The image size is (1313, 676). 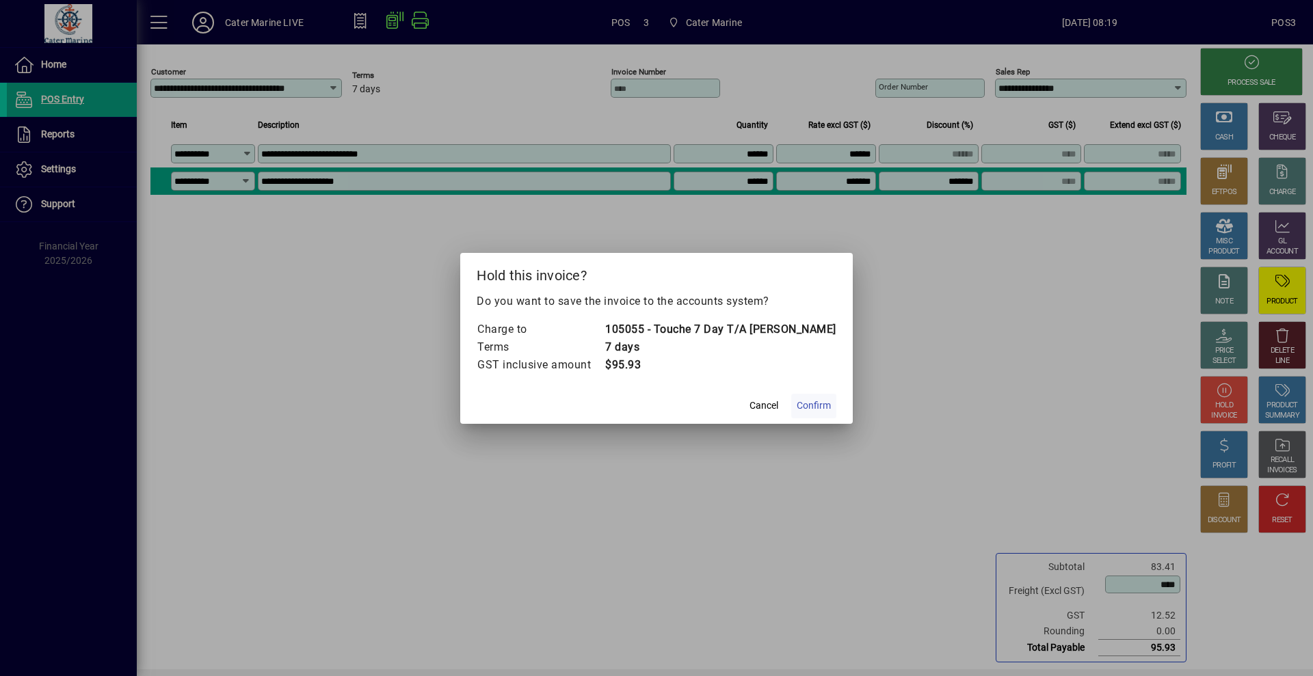 I want to click on td: Charge to, so click(x=540, y=330).